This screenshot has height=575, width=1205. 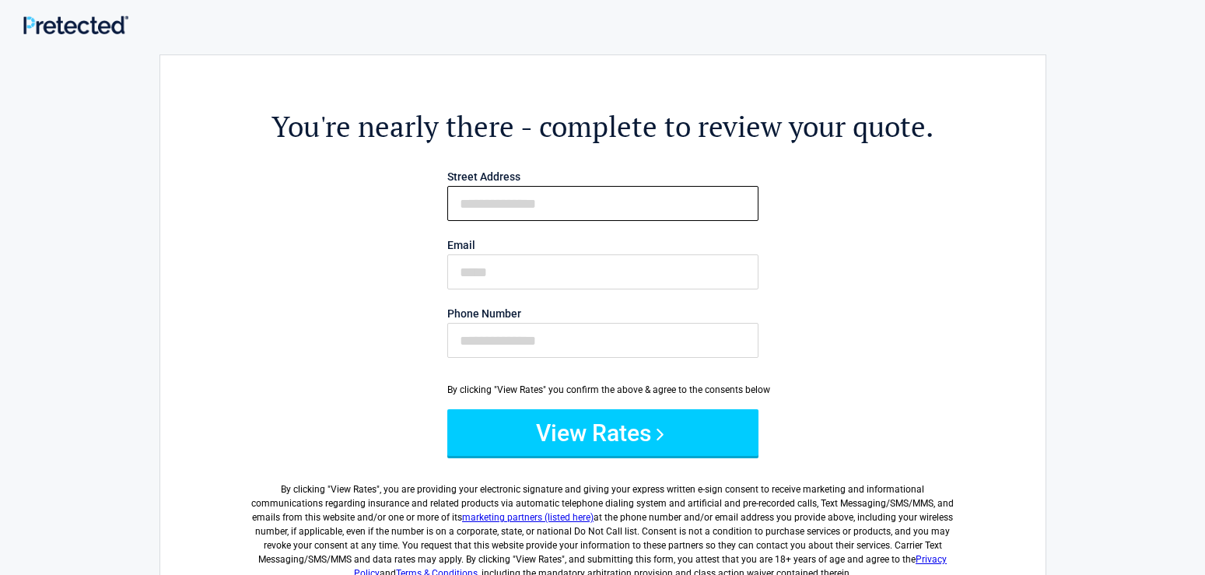 I want to click on div: By clicking "View Rates" you confirm the above & agree to the consents below, so click(x=603, y=390).